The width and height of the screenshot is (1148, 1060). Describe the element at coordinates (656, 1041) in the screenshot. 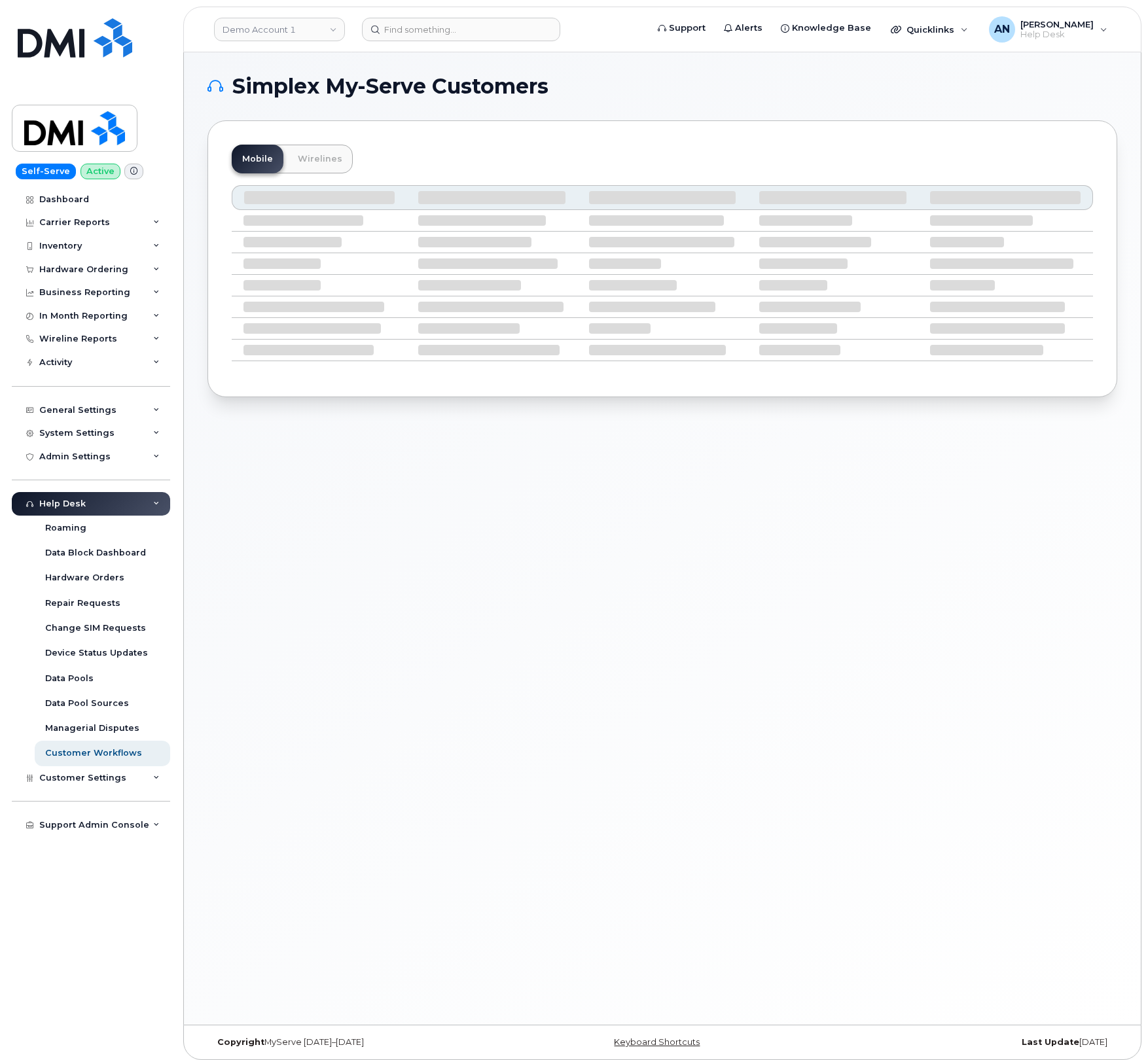

I see `a: Keyboard Shortcuts` at that location.